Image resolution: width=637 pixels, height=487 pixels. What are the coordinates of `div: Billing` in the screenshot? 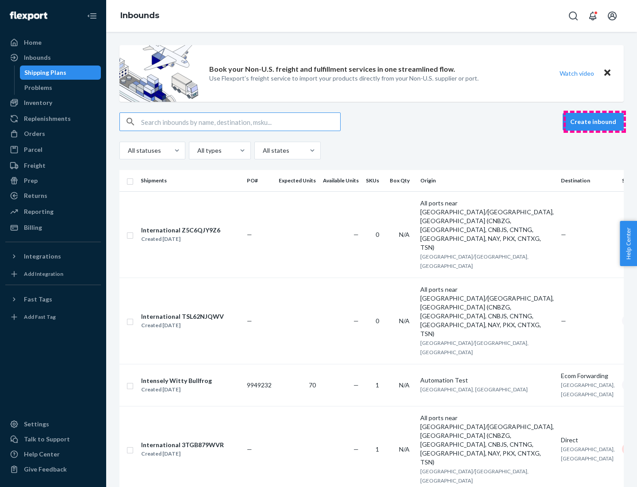 It's located at (33, 227).